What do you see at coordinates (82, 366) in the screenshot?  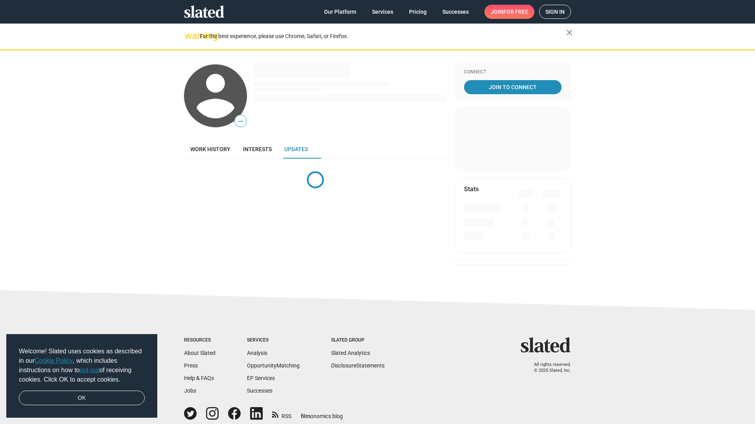 I see `span: Welcome! Slated uses cookies as described in our , which includes instructions on how to of recei...` at bounding box center [82, 366].